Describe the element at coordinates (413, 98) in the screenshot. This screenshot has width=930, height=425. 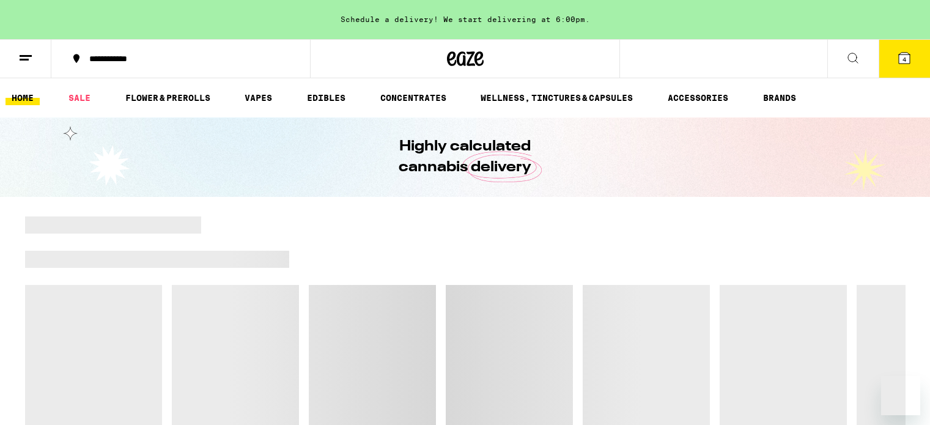
I see `a: CONCENTRATES` at that location.